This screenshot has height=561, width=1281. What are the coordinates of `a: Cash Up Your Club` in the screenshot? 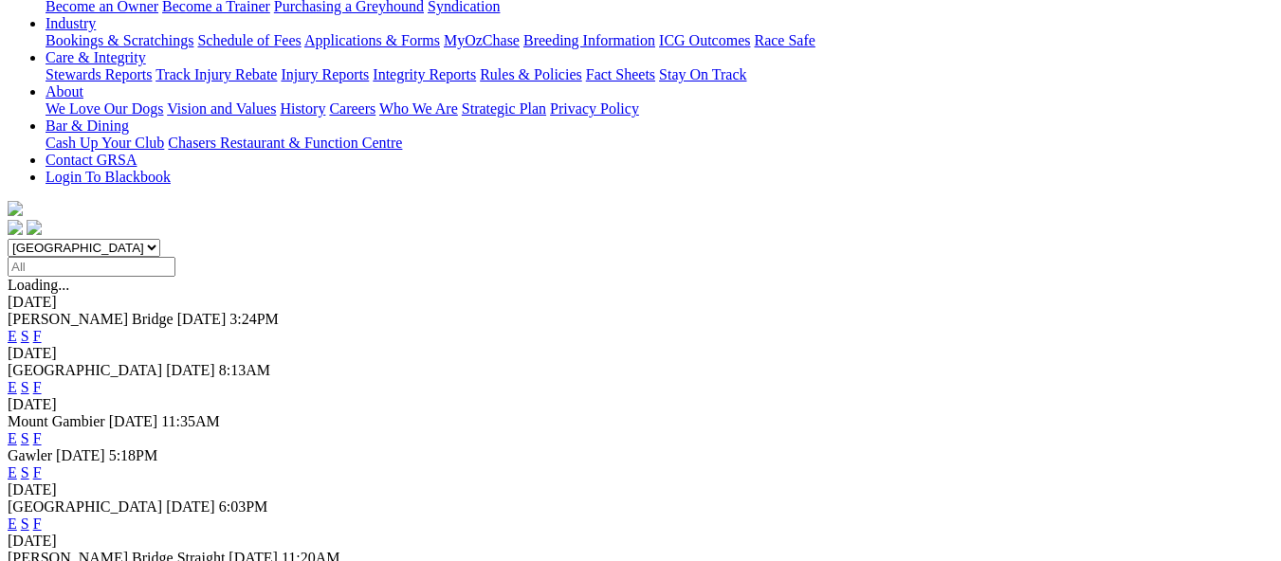 It's located at (104, 142).